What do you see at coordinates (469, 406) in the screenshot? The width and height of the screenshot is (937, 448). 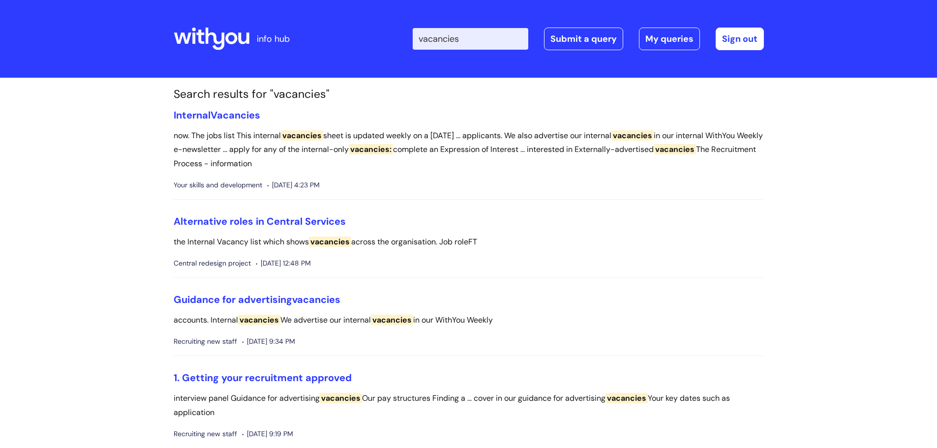 I see `p: interview panel Guidance for advertising Our pay structures Finding a ... cover in our guidance f...` at bounding box center [469, 406].